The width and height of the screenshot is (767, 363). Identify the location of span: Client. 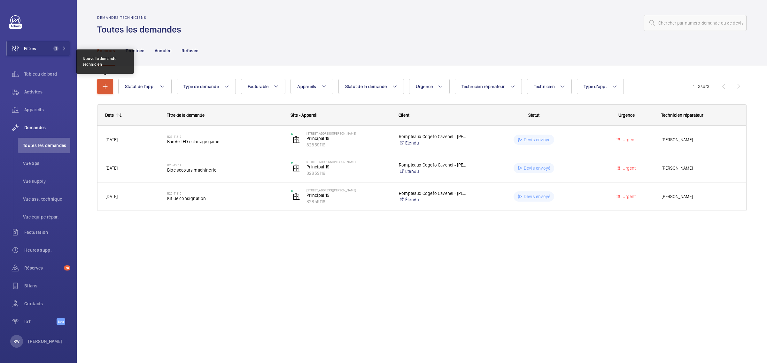
(404, 115).